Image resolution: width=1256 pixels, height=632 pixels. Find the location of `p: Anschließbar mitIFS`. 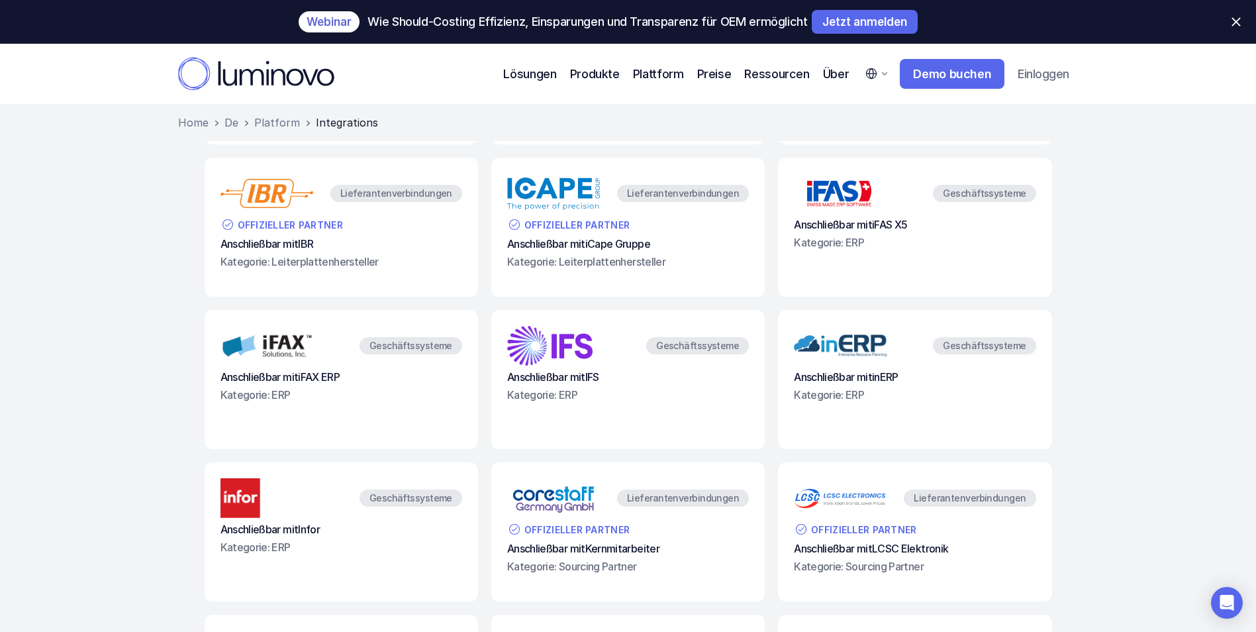

p: Anschließbar mitIFS is located at coordinates (628, 377).